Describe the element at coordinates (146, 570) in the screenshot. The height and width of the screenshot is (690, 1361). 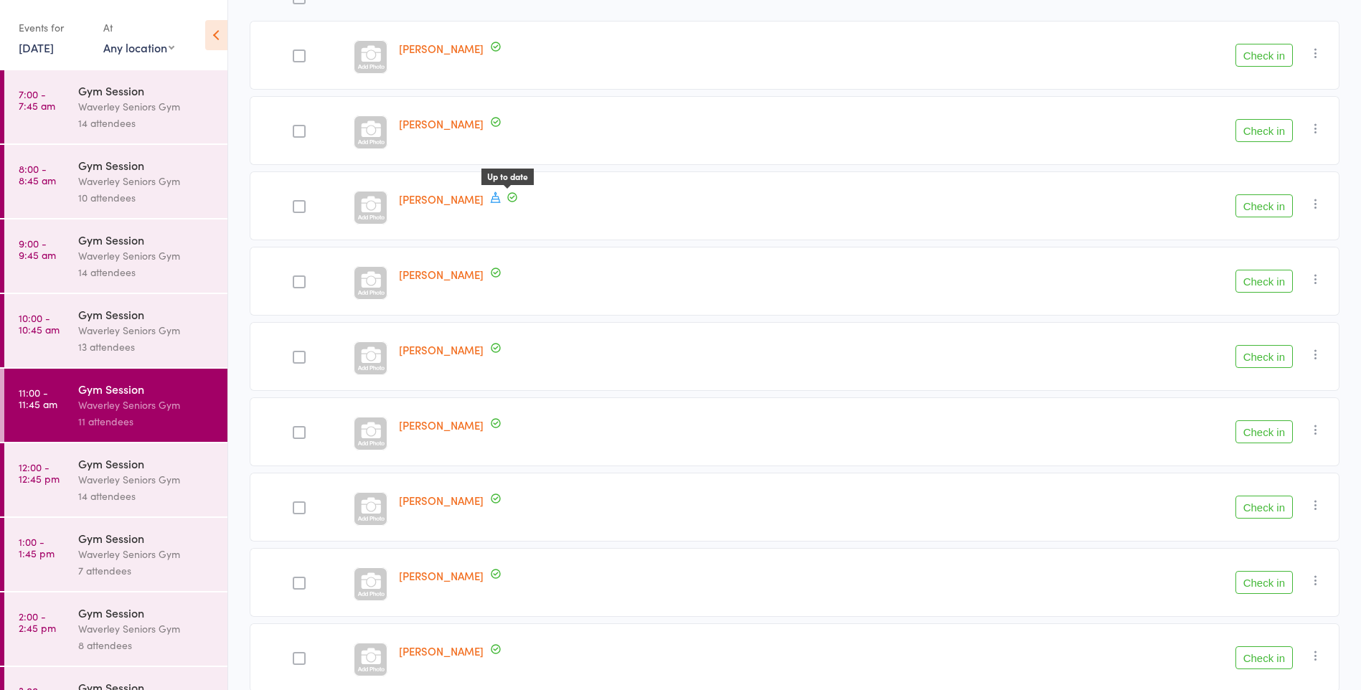
I see `div: 7 attendees` at that location.